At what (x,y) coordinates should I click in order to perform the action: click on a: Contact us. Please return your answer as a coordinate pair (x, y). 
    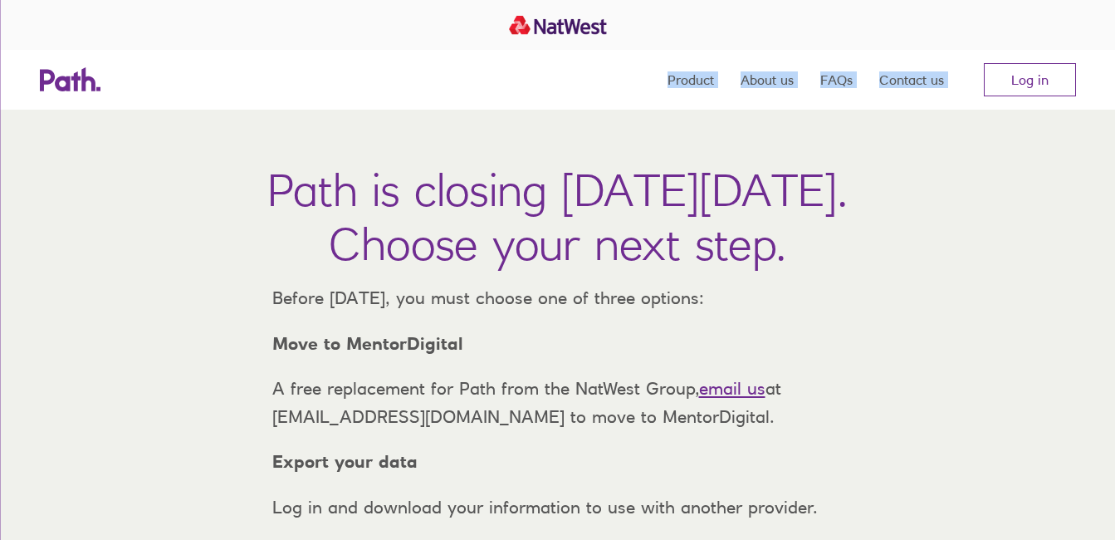
    Looking at the image, I should click on (912, 80).